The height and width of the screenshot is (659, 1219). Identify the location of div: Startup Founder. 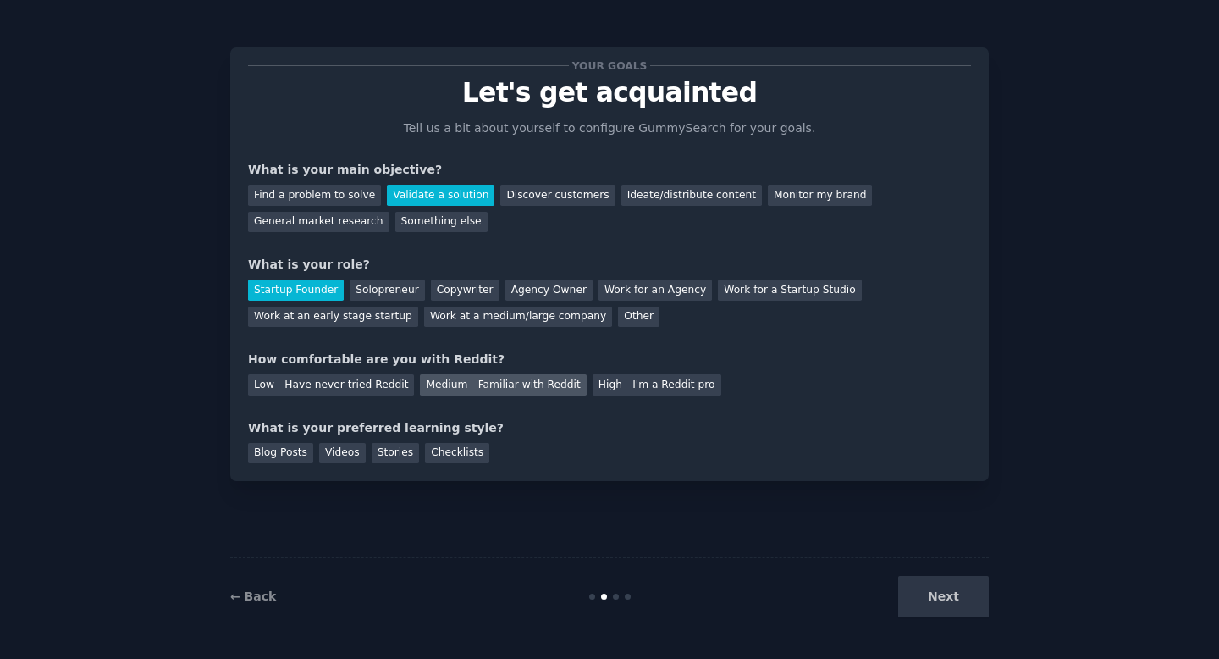
(296, 290).